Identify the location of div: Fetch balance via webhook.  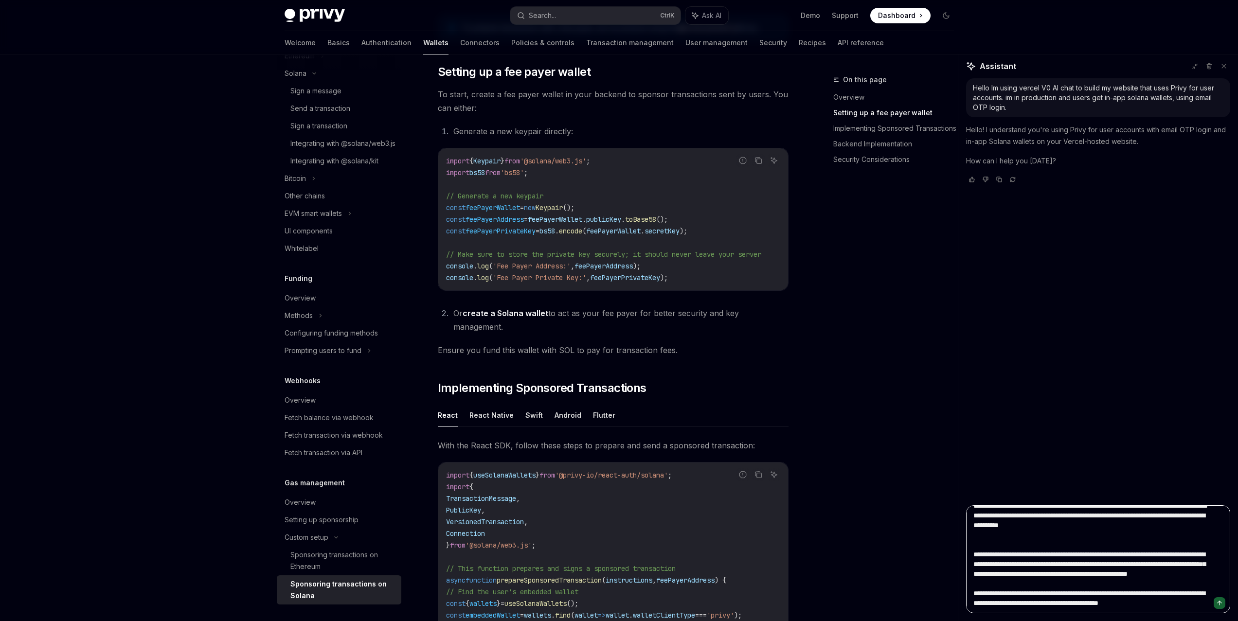
(329, 418).